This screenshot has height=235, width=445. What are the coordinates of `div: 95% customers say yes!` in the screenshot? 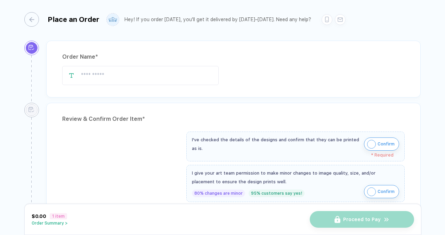 It's located at (276, 194).